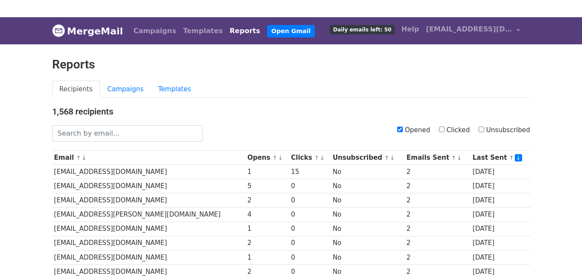 The image size is (582, 276). What do you see at coordinates (267, 158) in the screenshot?
I see `th: Opens` at bounding box center [267, 158].